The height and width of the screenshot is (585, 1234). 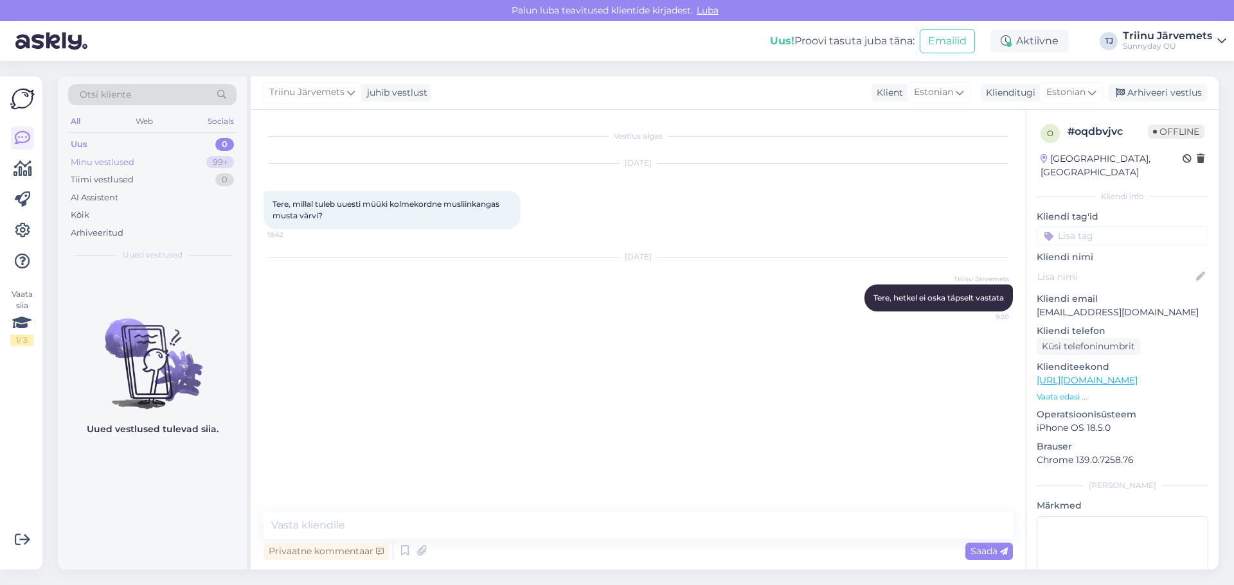 What do you see at coordinates (1122, 460) in the screenshot?
I see `p: Chrome 139.0.7258.76` at bounding box center [1122, 460].